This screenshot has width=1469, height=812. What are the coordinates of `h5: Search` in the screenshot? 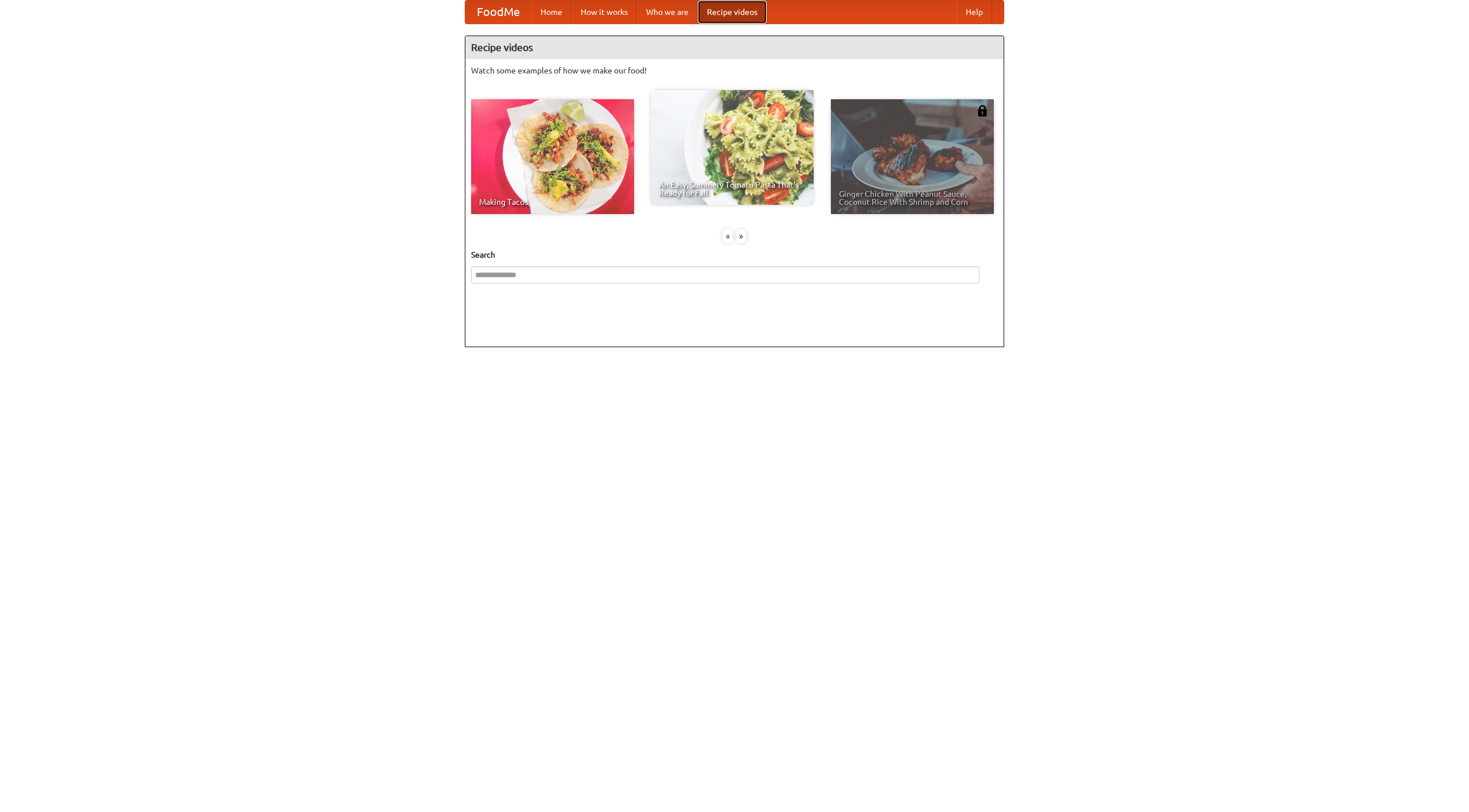 It's located at (735, 255).